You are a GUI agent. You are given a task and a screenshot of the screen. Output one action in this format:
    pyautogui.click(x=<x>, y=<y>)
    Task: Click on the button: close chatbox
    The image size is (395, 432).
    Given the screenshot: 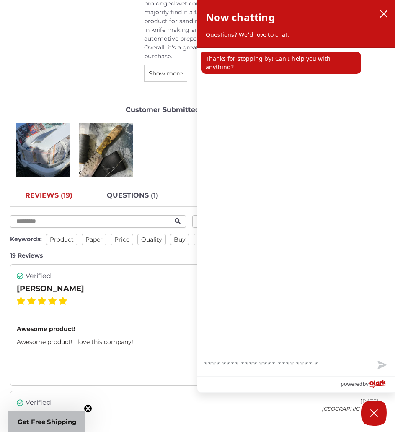 What is the action you would take?
    pyautogui.click(x=384, y=14)
    